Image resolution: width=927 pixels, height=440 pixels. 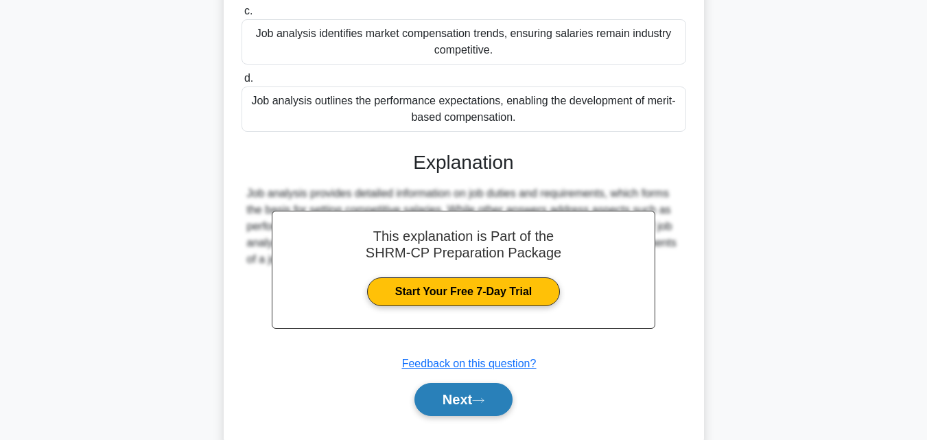 What do you see at coordinates (469, 363) in the screenshot?
I see `u: Feedback on this question?` at bounding box center [469, 363].